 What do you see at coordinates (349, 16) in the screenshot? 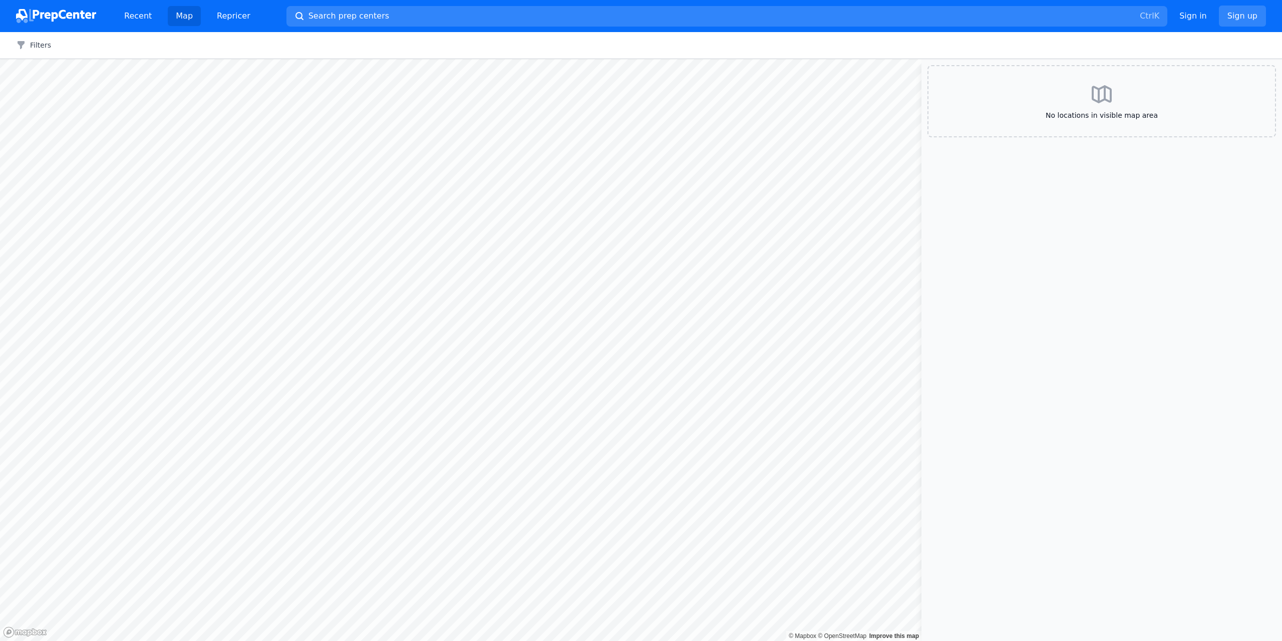
I see `span: Search prep centers` at bounding box center [349, 16].